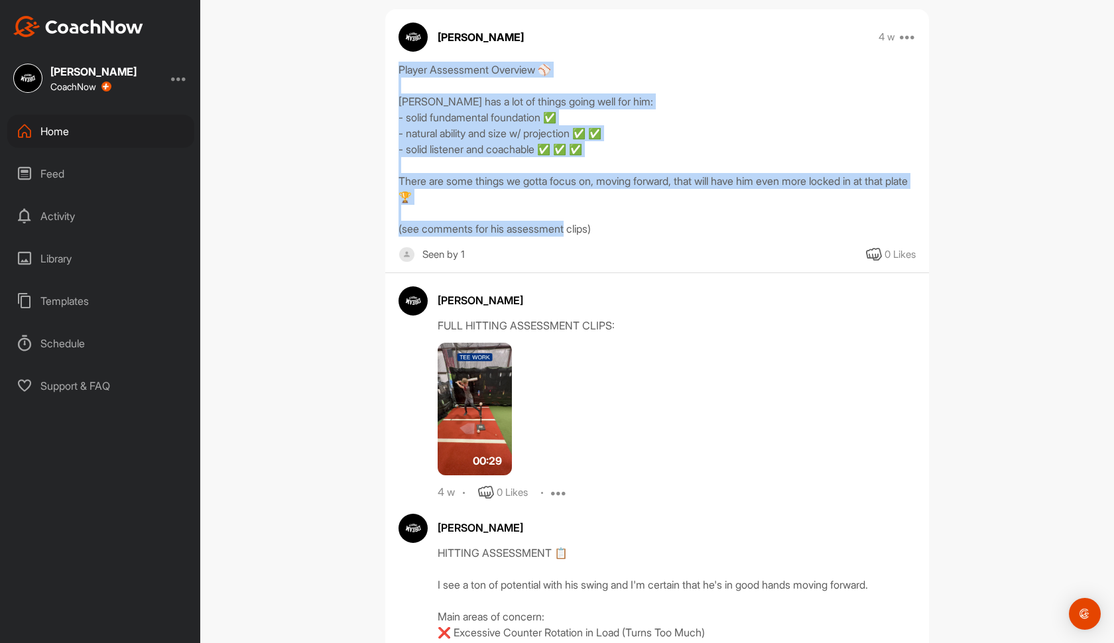  I want to click on div: Activity, so click(101, 216).